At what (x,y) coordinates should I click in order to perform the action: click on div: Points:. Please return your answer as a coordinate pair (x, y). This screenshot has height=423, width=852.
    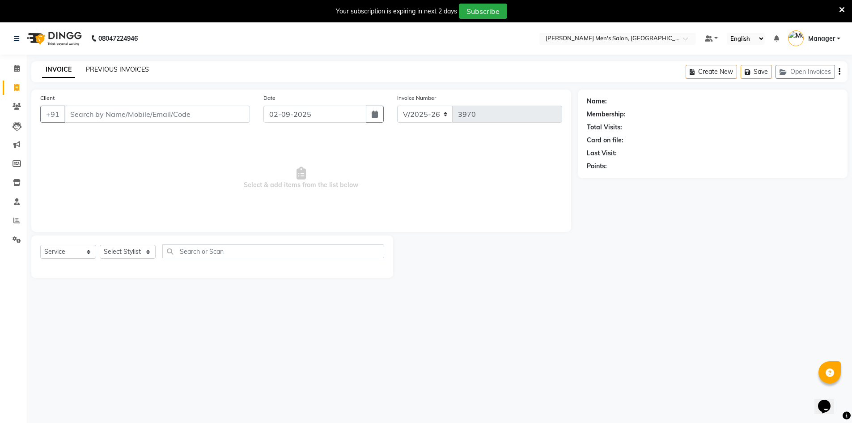
    Looking at the image, I should click on (597, 166).